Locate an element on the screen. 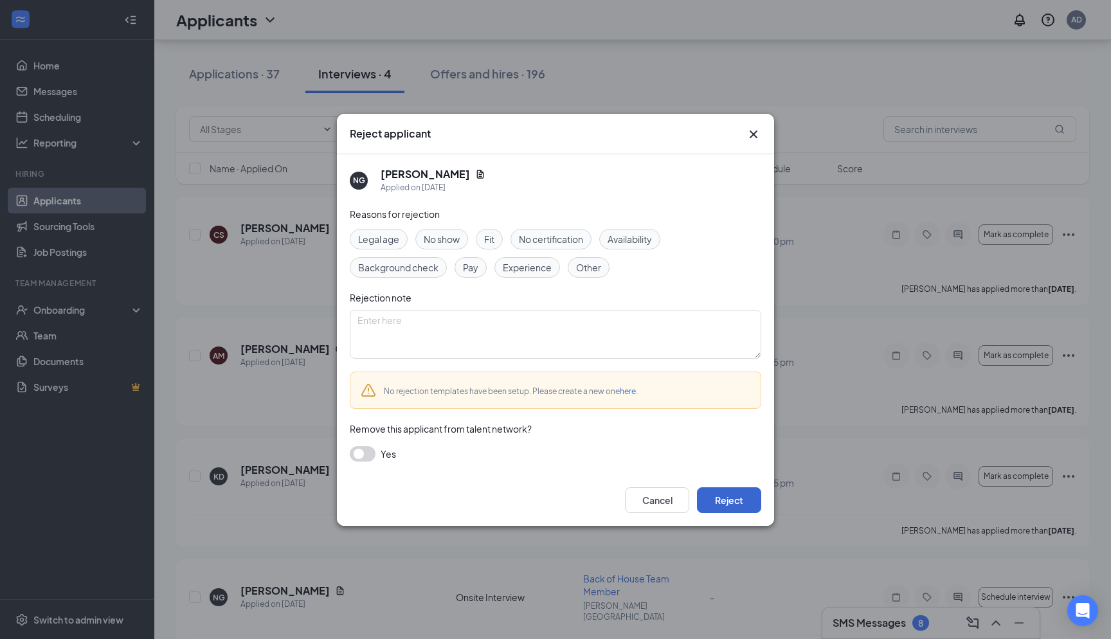  div: NG is located at coordinates (359, 180).